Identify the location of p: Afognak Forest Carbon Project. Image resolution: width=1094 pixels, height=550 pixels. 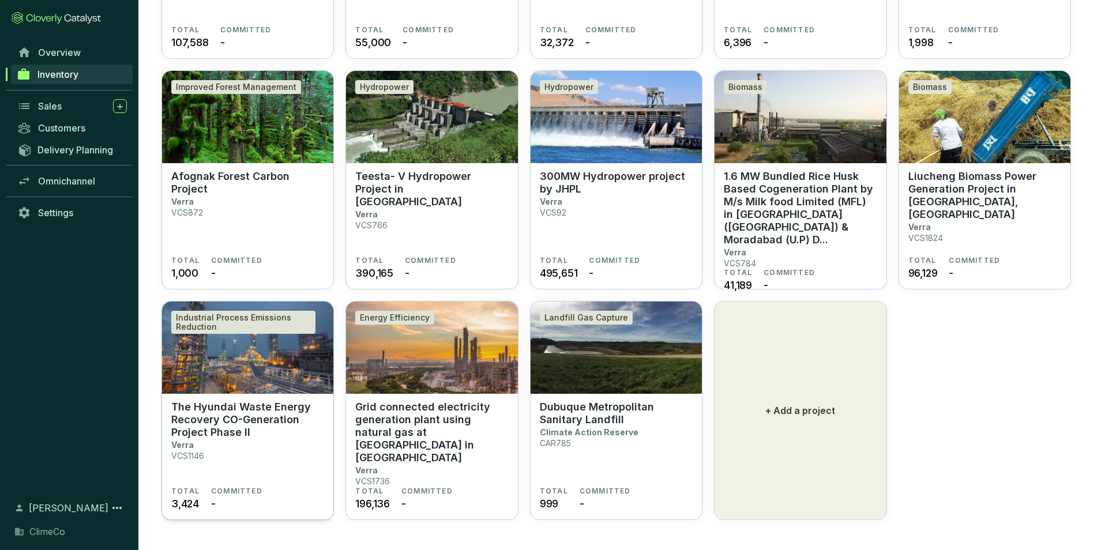
(247, 183).